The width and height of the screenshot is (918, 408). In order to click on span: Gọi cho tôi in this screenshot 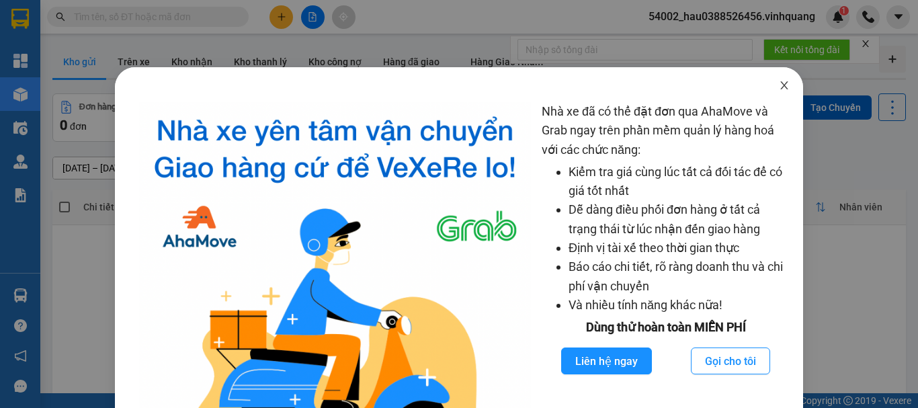, I will do `click(731, 361)`.